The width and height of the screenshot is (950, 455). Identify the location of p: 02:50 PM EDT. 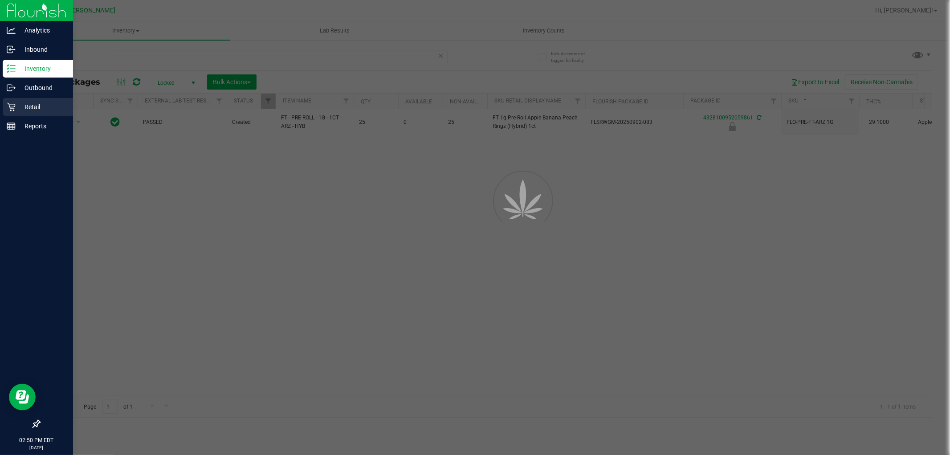
(37, 440).